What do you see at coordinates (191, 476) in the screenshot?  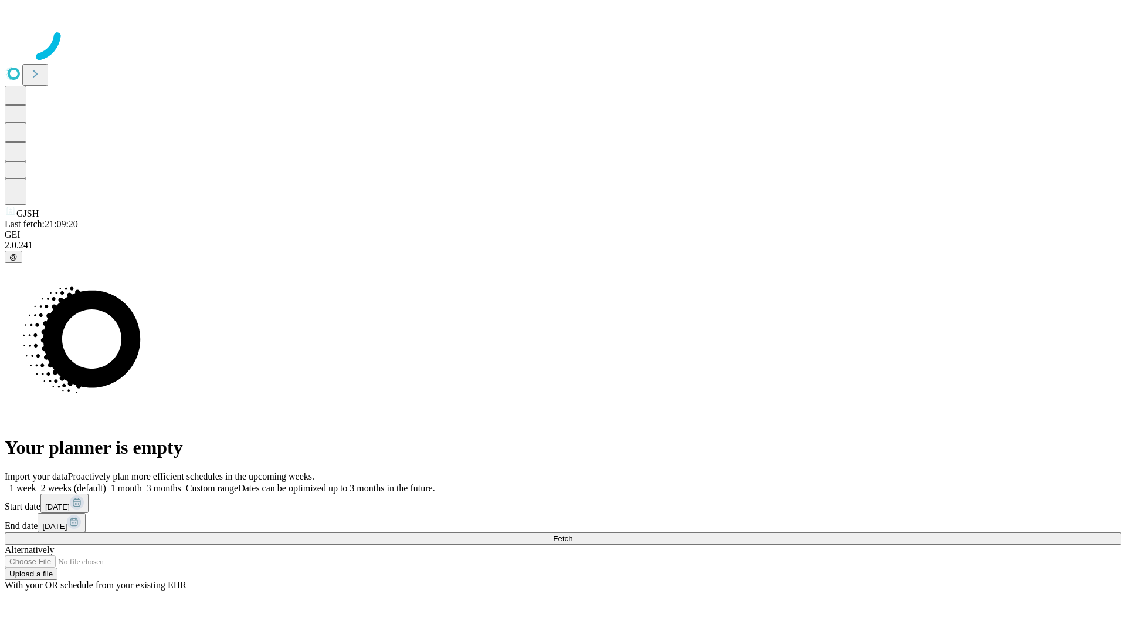 I see `span: Proactively plan more efficient schedules in the upcoming weeks.` at bounding box center [191, 476].